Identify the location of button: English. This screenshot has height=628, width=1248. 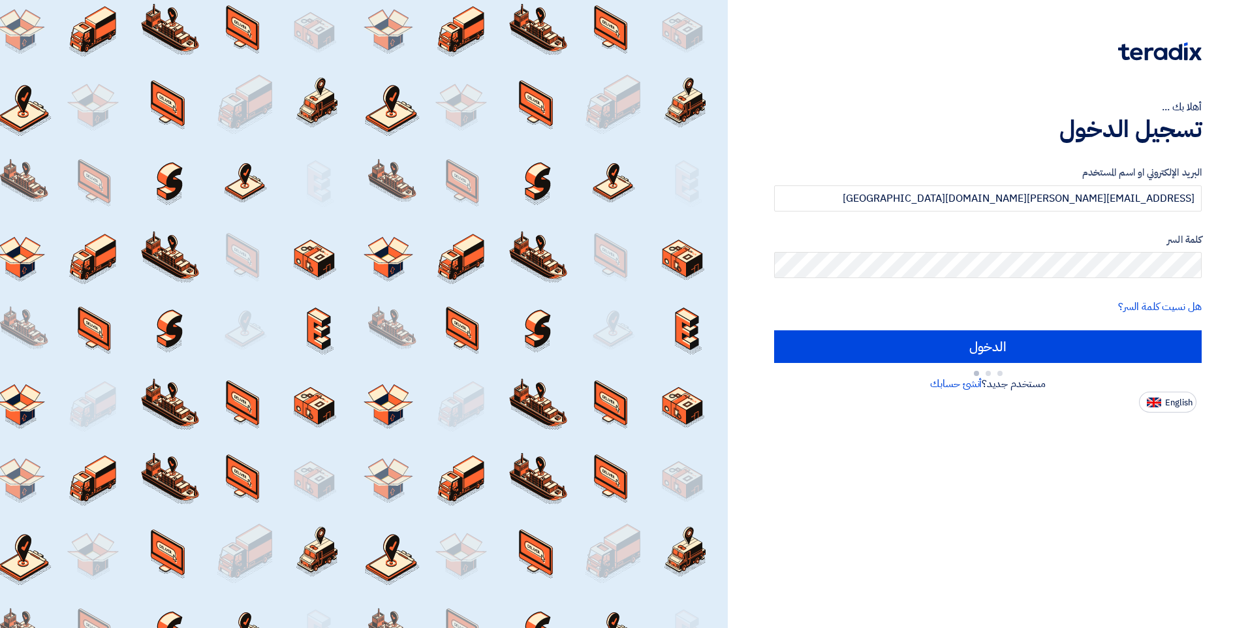
(1168, 402).